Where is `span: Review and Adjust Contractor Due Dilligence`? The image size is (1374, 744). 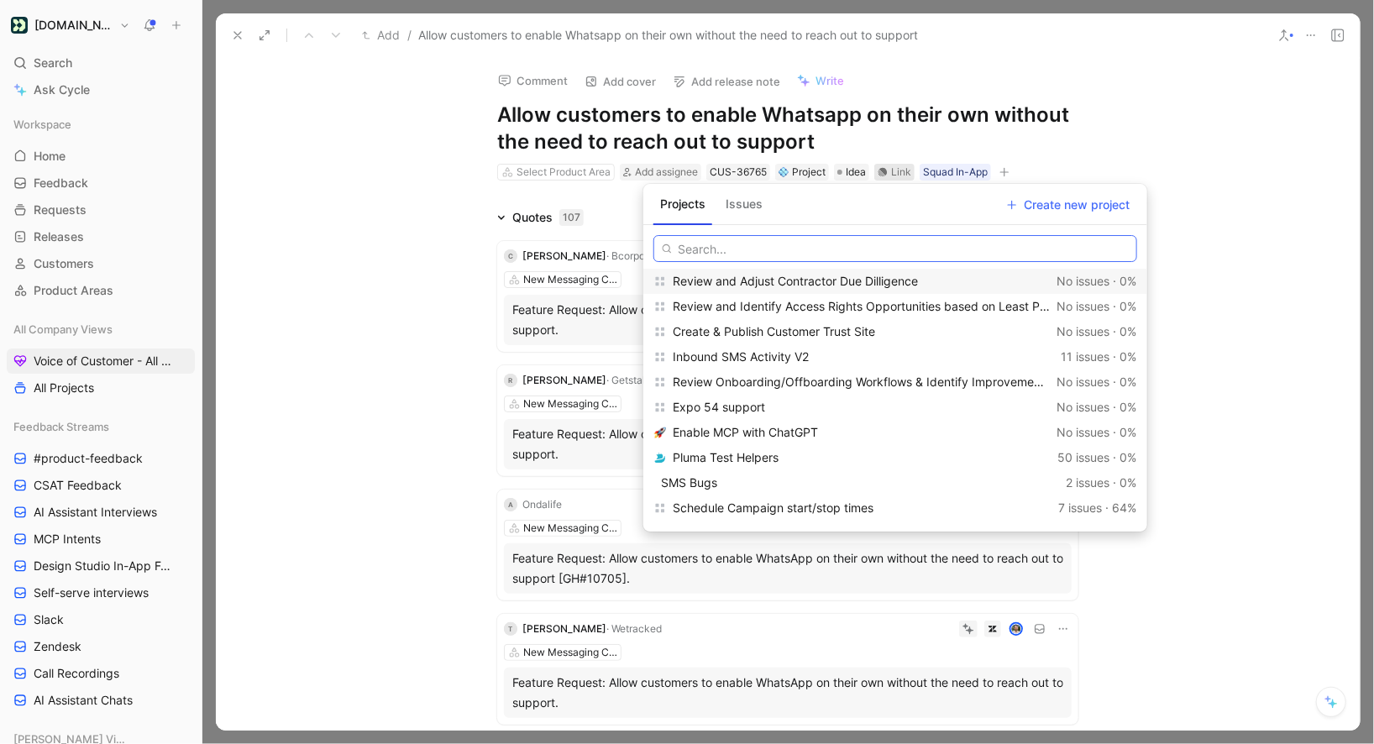 span: Review and Adjust Contractor Due Dilligence is located at coordinates (795, 280).